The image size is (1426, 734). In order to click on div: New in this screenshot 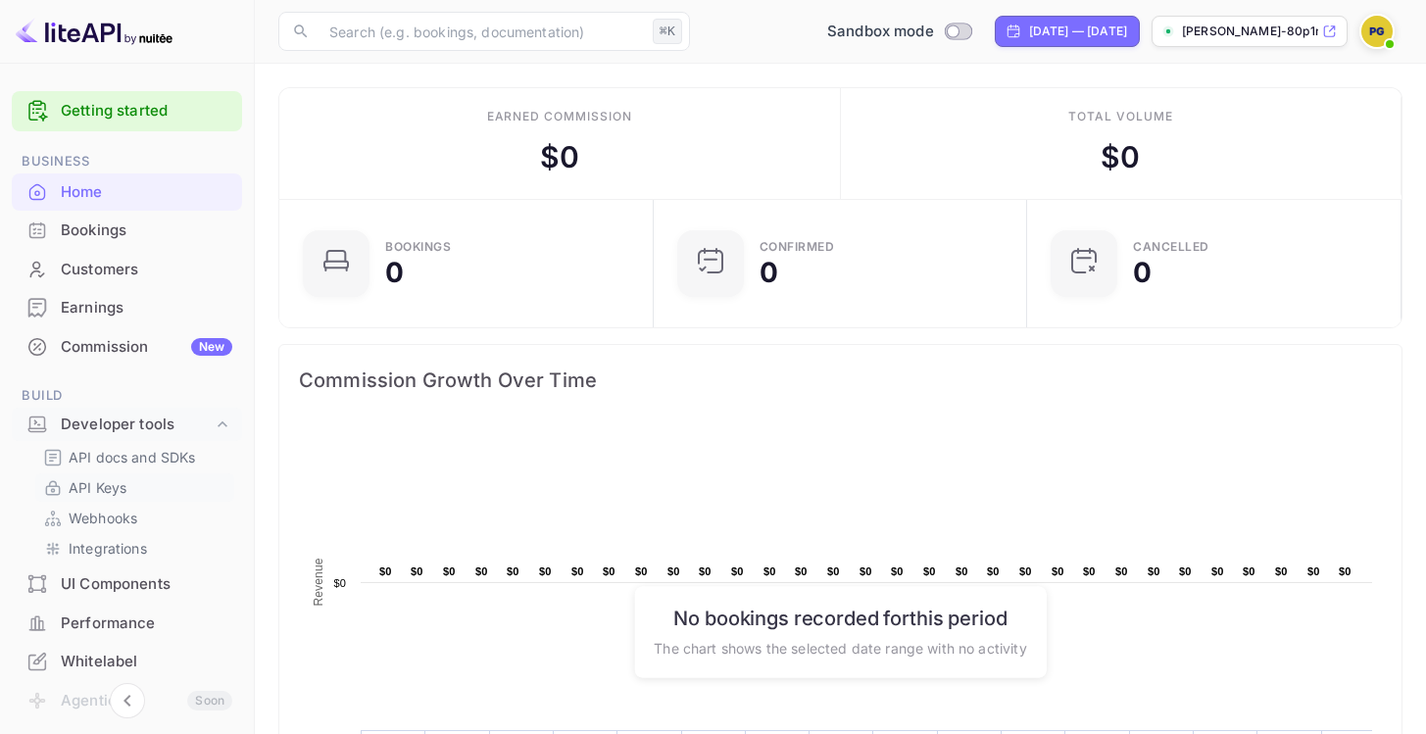, I will do `click(212, 347)`.